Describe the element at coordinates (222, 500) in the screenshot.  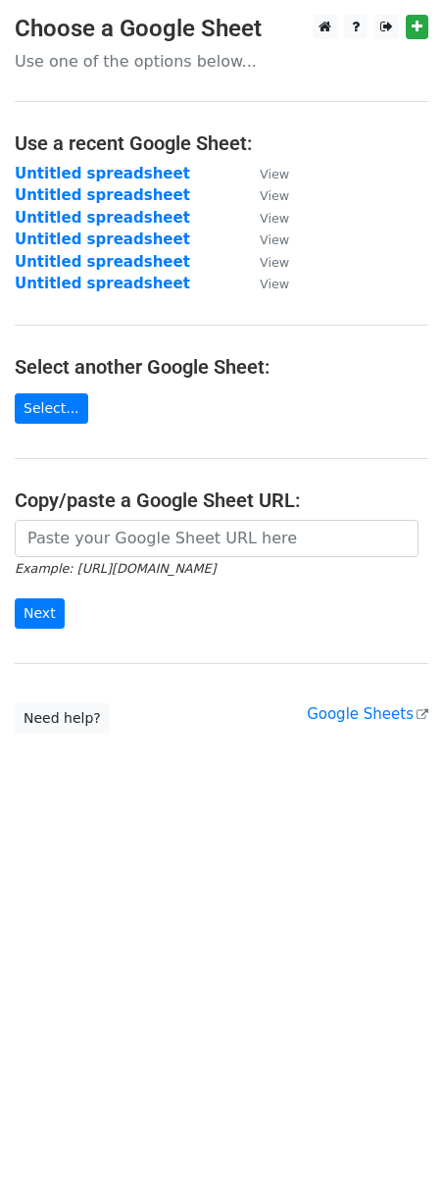
I see `h4: Copy/paste a Google Sheet URL:` at that location.